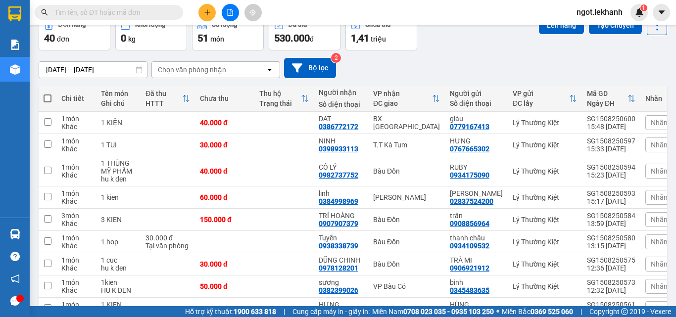 Image resolution: width=676 pixels, height=317 pixels. I want to click on div: DŨNG CHINH, so click(341, 260).